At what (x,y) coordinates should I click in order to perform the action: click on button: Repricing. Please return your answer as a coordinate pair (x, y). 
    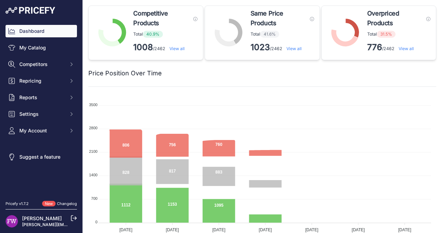
    Looking at the image, I should click on (41, 81).